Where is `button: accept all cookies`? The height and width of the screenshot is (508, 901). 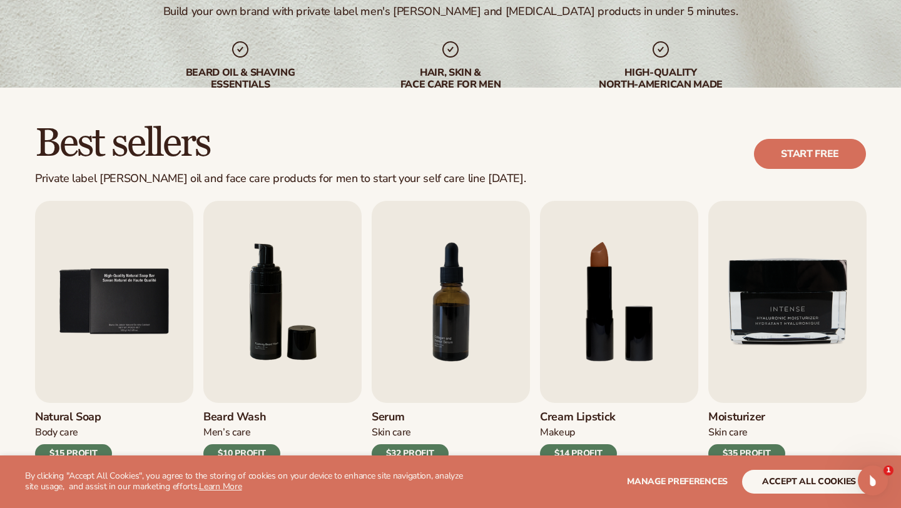
button: accept all cookies is located at coordinates (809, 482).